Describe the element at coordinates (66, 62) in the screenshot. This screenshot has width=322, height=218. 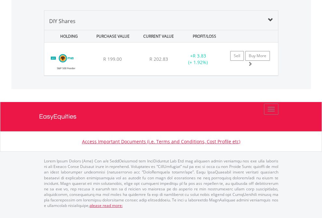
I see `img: EQU.ZA.FNB500.png` at that location.